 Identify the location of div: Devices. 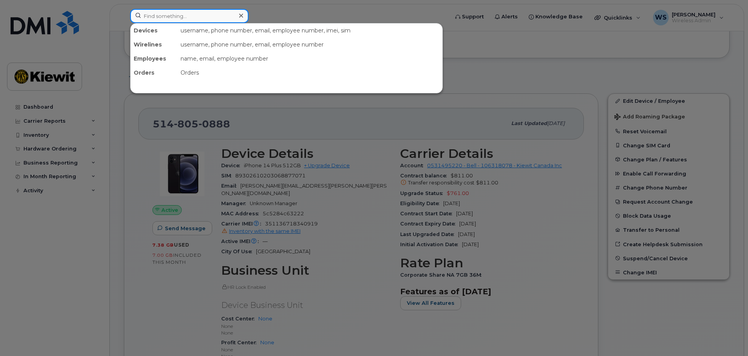
(154, 30).